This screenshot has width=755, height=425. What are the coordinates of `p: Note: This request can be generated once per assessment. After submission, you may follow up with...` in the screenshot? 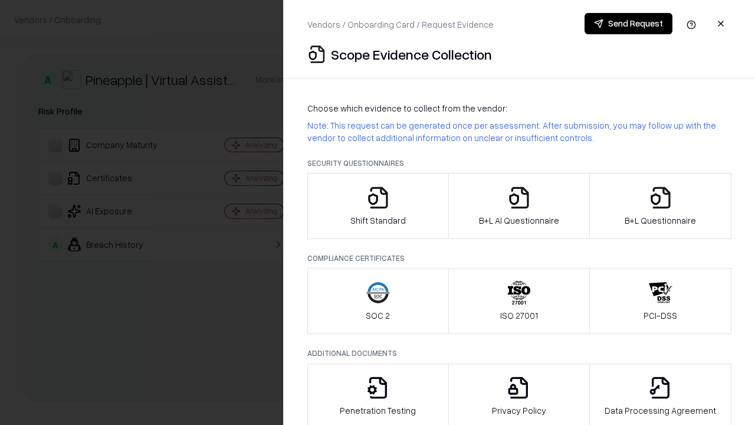 It's located at (519, 132).